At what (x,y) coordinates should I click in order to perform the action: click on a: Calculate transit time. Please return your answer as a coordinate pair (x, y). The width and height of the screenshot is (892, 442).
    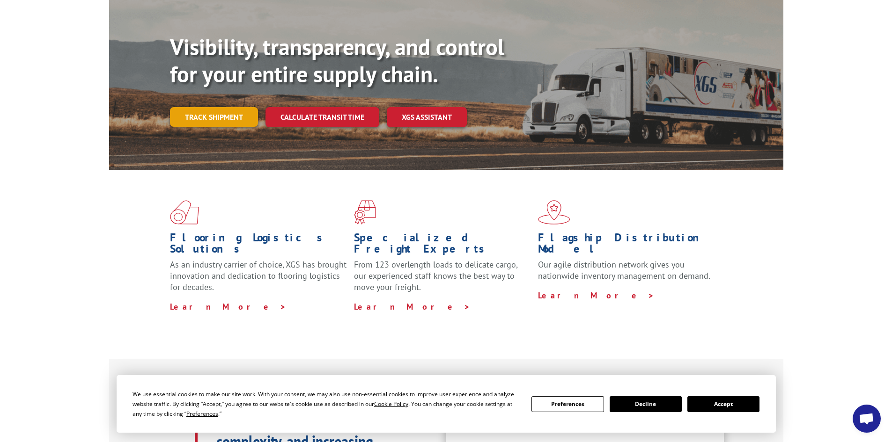
    Looking at the image, I should click on (322, 117).